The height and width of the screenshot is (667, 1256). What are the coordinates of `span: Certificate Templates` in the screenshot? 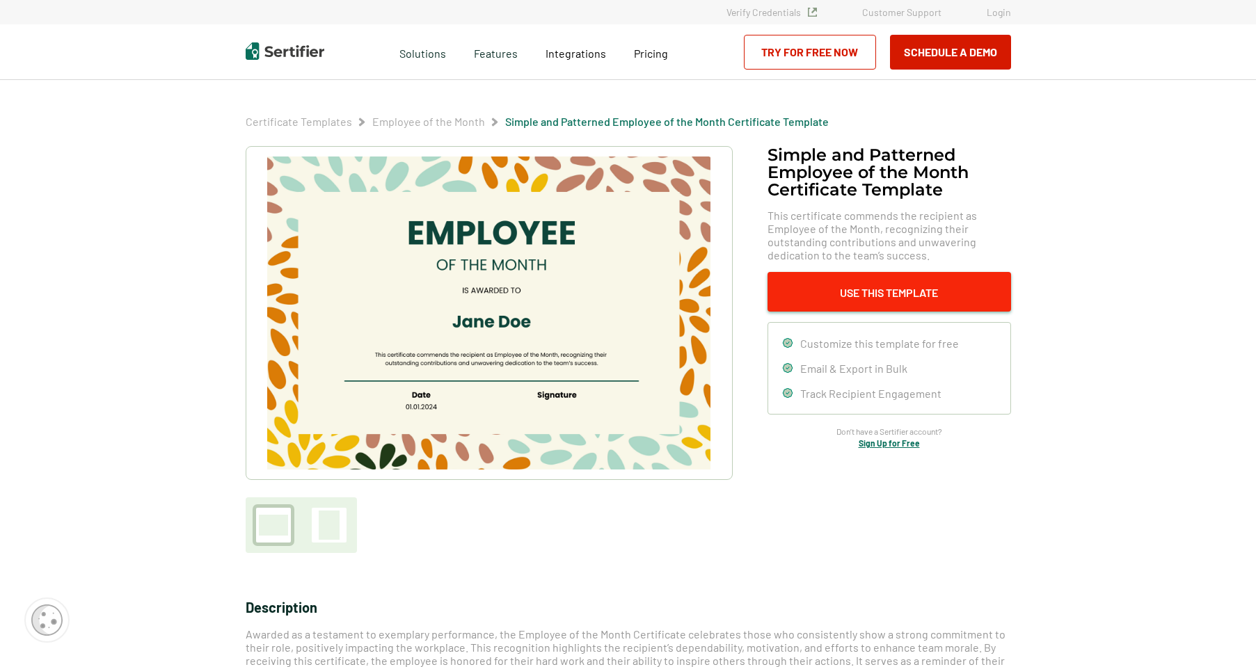 It's located at (299, 122).